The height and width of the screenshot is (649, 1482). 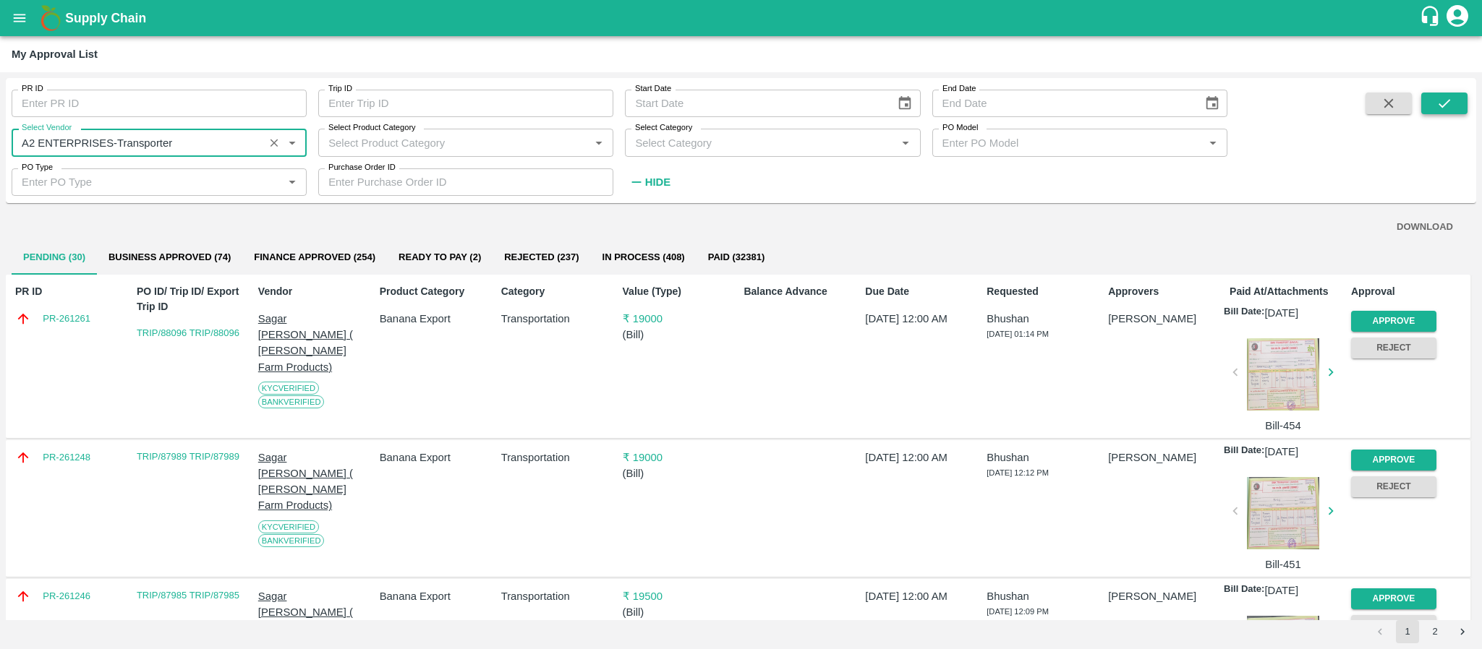 I want to click on strong: Hide, so click(x=657, y=182).